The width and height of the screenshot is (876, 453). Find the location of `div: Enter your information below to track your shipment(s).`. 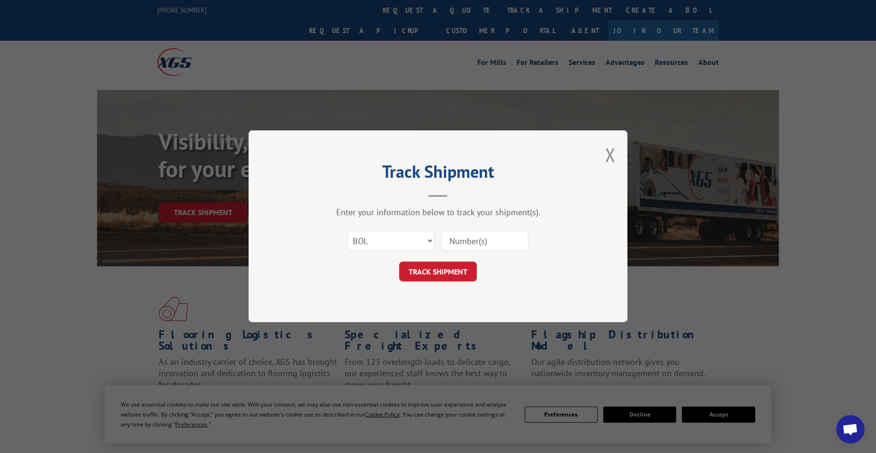

div: Enter your information below to track your shipment(s). is located at coordinates (438, 212).